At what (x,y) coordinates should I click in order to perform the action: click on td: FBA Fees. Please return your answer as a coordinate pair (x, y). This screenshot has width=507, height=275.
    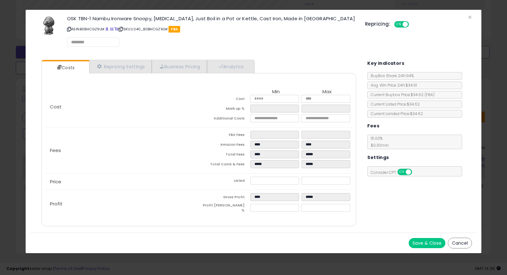
    Looking at the image, I should click on (225, 136).